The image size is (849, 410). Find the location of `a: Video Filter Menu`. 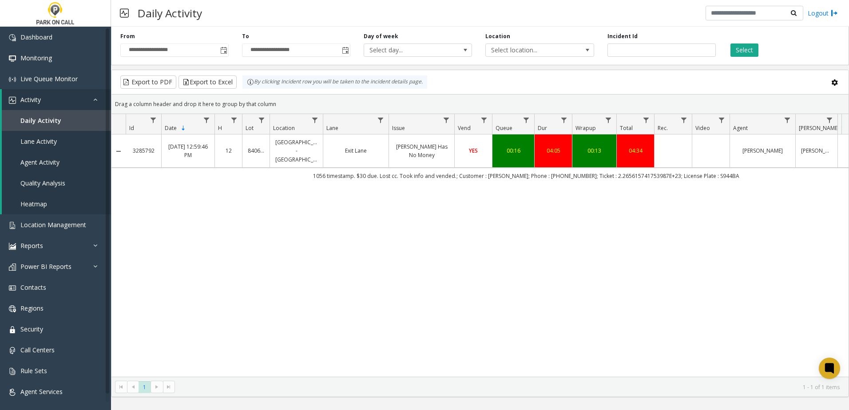

a: Video Filter Menu is located at coordinates (722, 120).